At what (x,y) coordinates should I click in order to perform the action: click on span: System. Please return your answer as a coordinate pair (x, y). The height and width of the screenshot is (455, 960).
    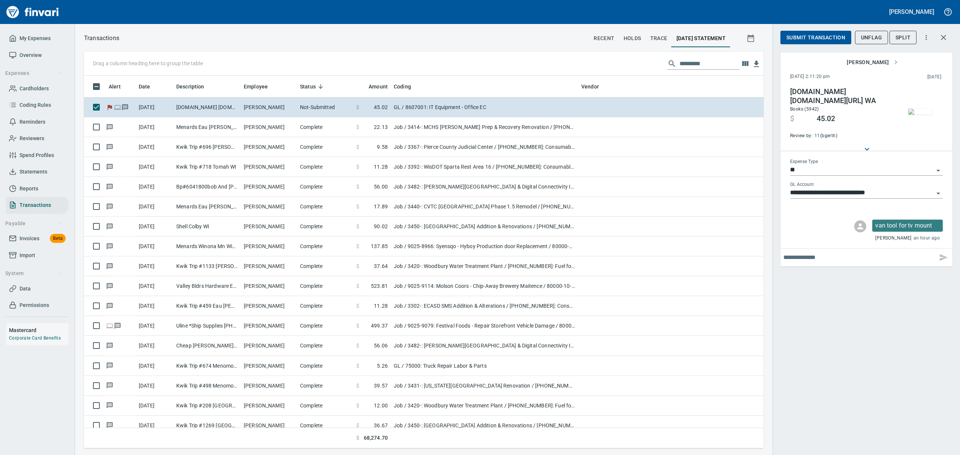
    Looking at the image, I should click on (33, 273).